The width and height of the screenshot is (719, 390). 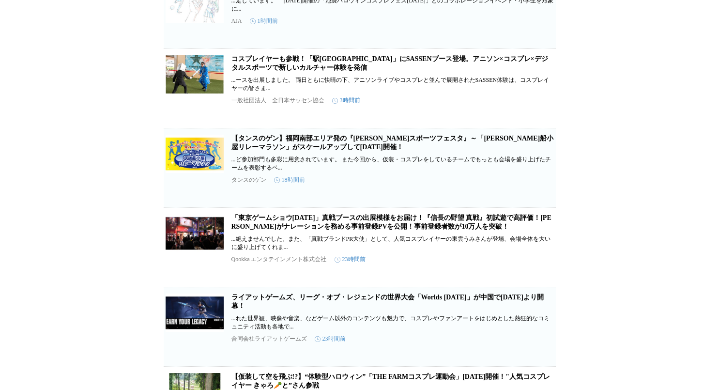 What do you see at coordinates (195, 74) in the screenshot?
I see `img: コスプレイヤーも参戦！「駅スポ BENTEN ANIME WHARF」にSASSENブース登場。アニソン×コスプレ×デジタルスポーツで新しいカルチャー体験を発信` at bounding box center [195, 74].